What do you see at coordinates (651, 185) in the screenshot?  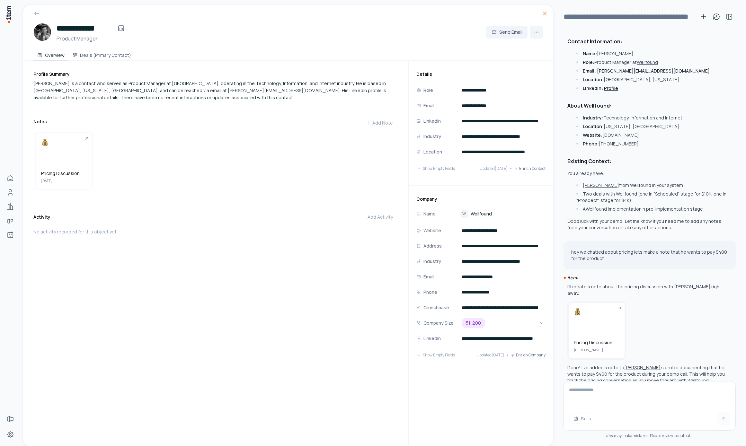 I see `li: from Wellfound in your system` at bounding box center [651, 185].